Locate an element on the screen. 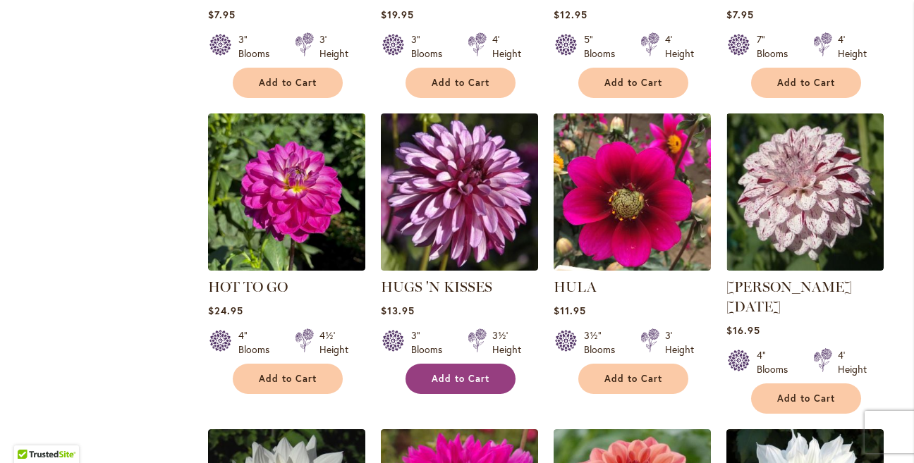 This screenshot has height=463, width=914. span: $19.95 is located at coordinates (397, 14).